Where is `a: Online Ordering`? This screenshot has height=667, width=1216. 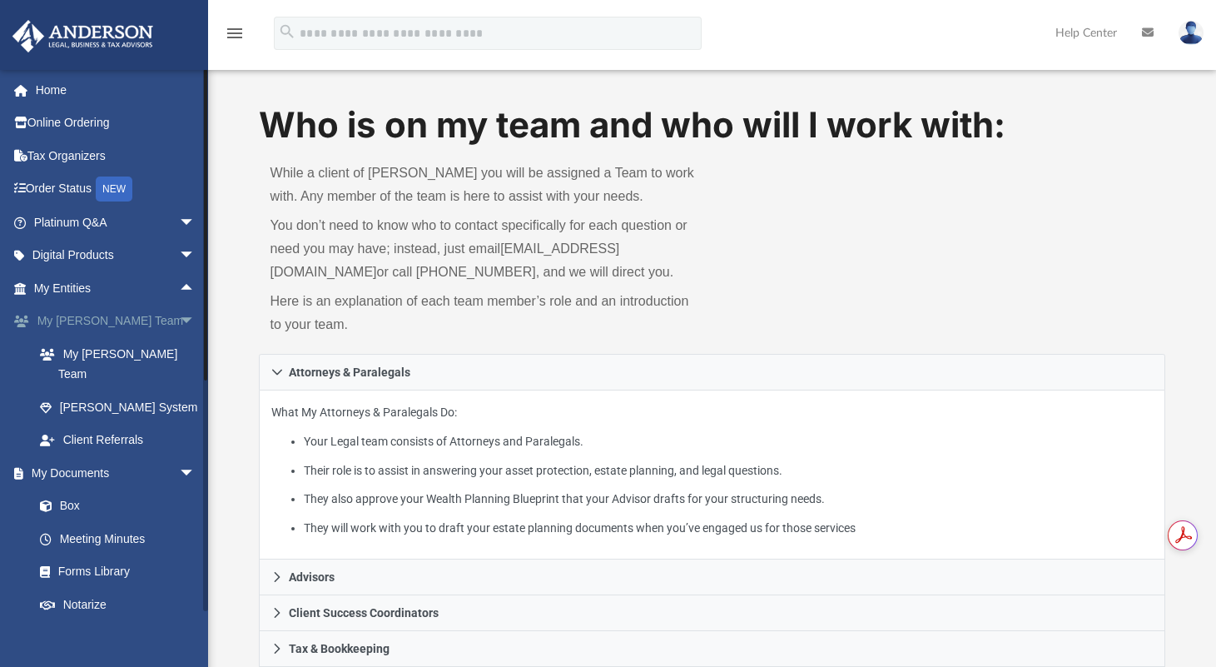
a: Online Ordering is located at coordinates (116, 123).